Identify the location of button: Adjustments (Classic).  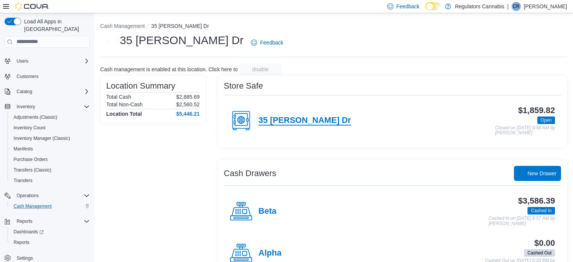
(50, 117).